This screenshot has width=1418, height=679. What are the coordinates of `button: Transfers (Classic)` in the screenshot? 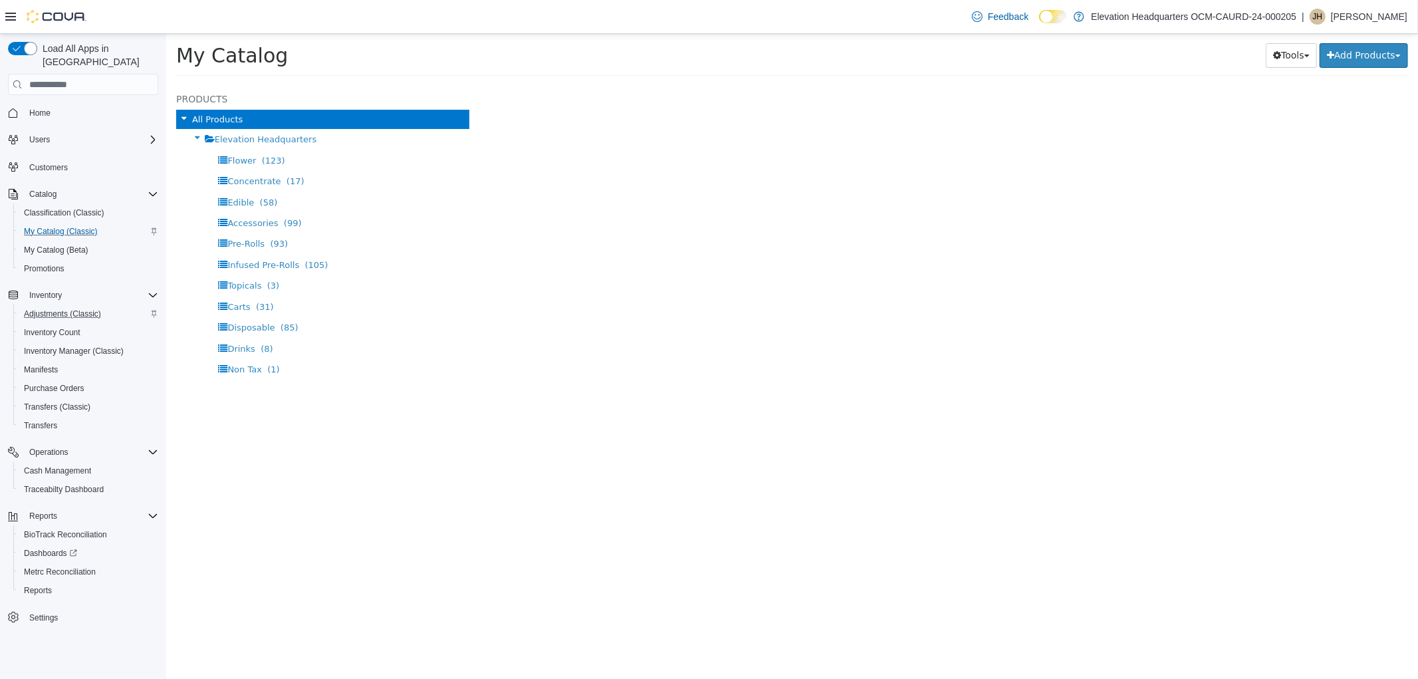 It's located at (88, 407).